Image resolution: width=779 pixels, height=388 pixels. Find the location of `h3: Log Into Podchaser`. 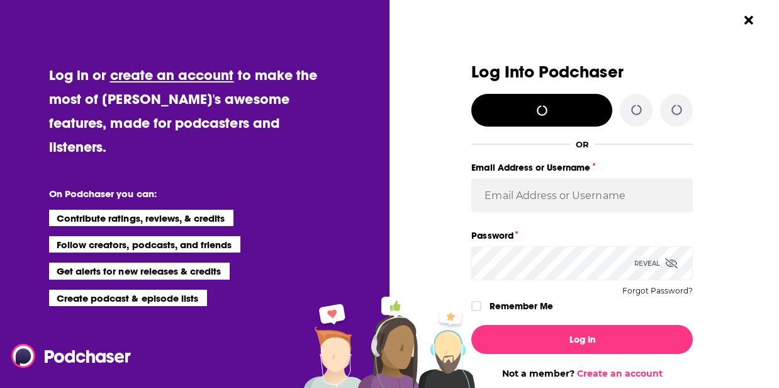

h3: Log Into Podchaser is located at coordinates (582, 72).